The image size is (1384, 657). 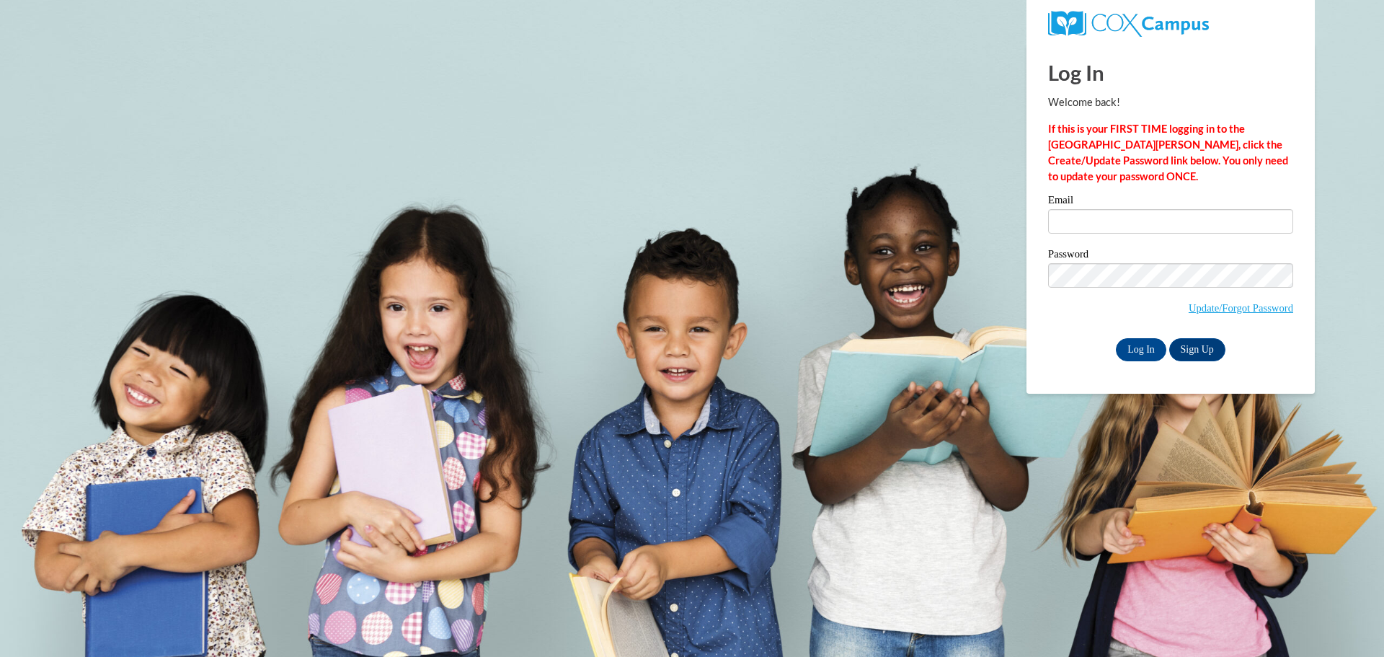 I want to click on p: Welcome back!, so click(x=1171, y=102).